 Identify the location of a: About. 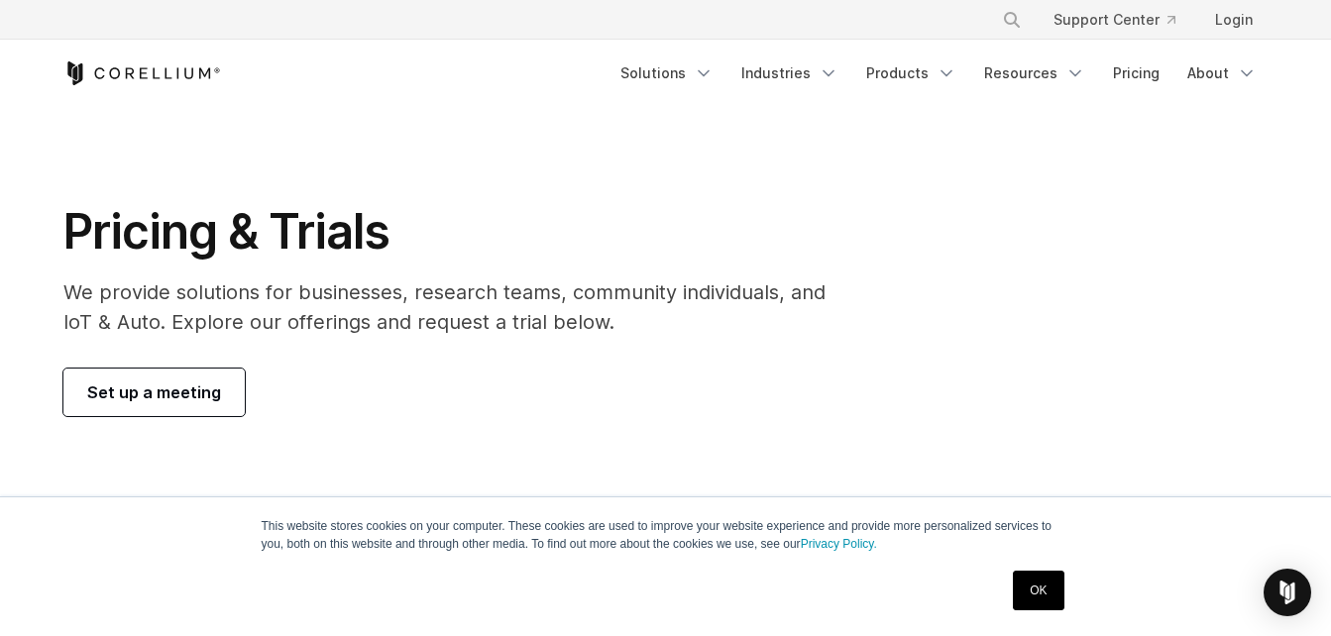
(1222, 73).